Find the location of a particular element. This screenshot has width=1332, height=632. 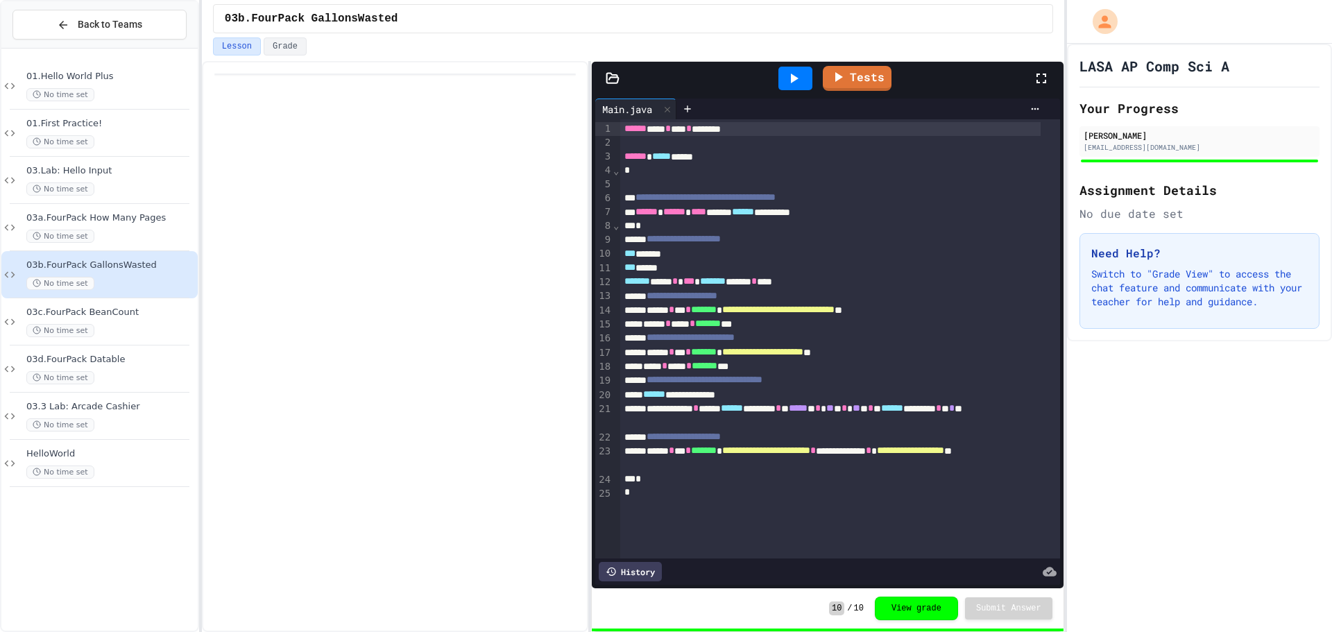

div: 12 is located at coordinates (604, 282).